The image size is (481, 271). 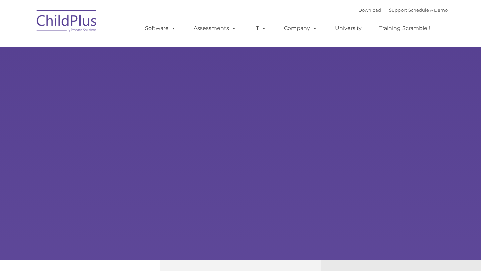 I want to click on a: Software, so click(x=160, y=28).